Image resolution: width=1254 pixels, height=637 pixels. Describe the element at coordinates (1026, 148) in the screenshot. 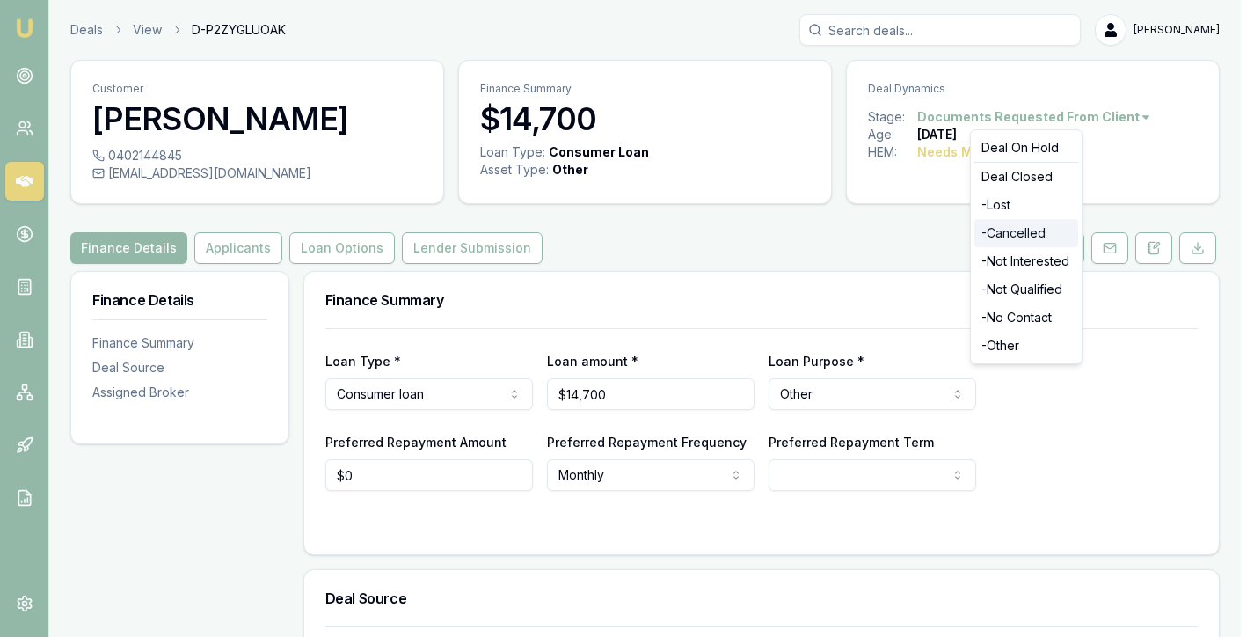

I see `div: Deal On Hold` at that location.